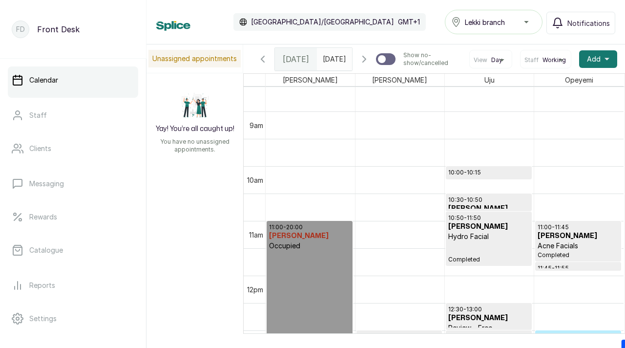  I want to click on h3: Obj Echelibe, so click(489, 181).